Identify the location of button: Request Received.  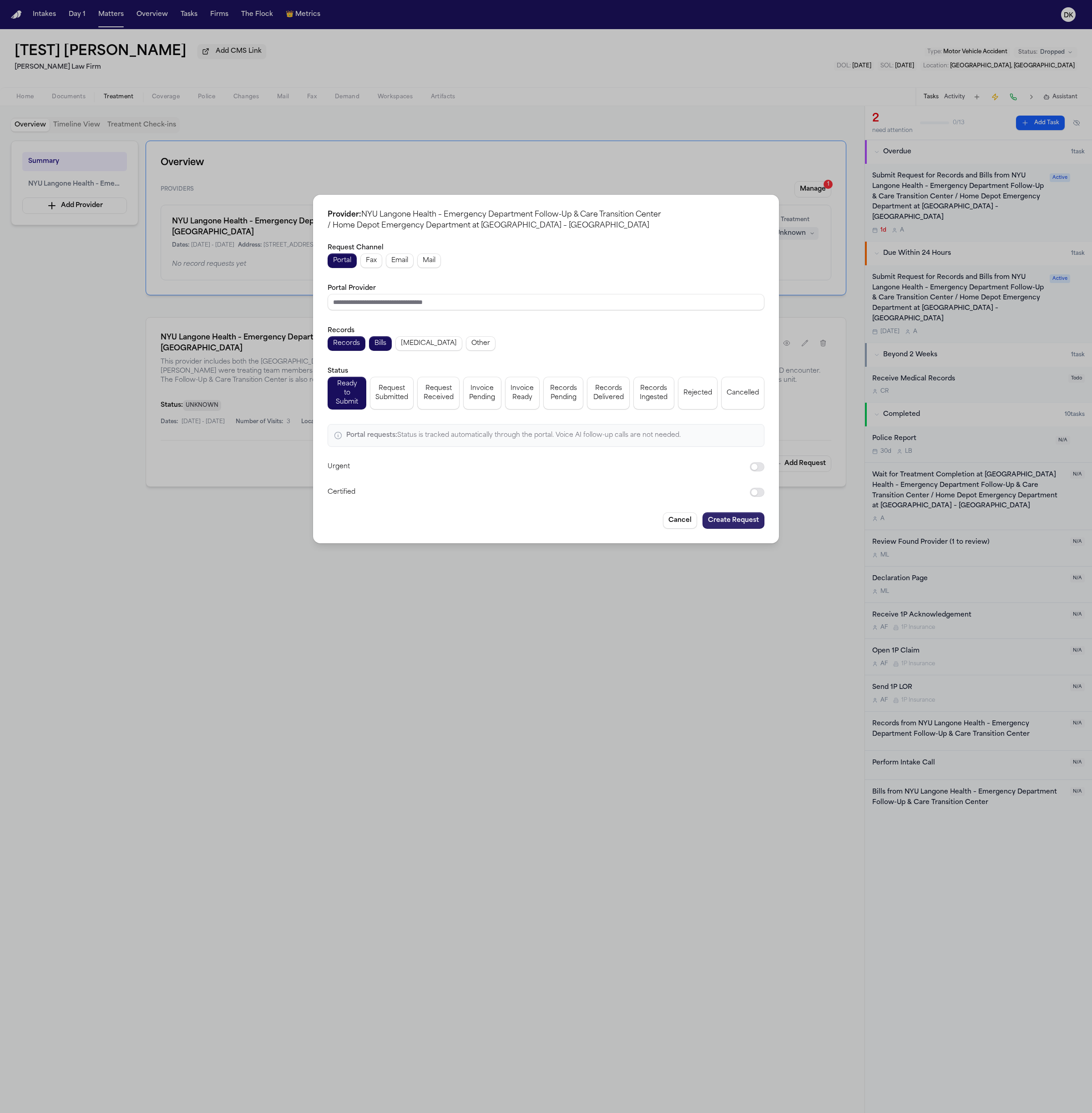
(438, 393).